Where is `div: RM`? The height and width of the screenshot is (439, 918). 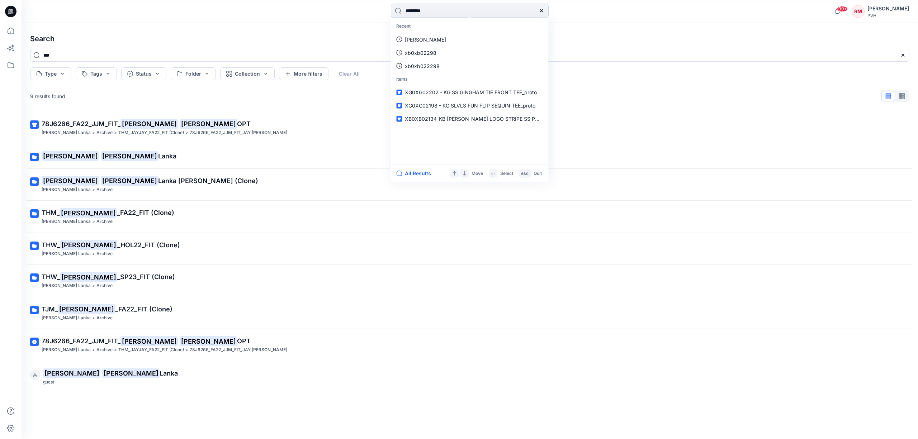
div: RM is located at coordinates (858, 11).